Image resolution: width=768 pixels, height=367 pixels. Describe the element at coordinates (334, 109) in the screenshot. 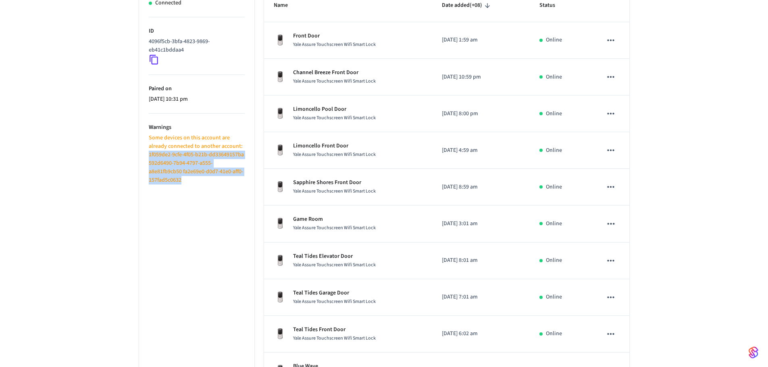

I see `p: Limoncello Pool Door` at that location.